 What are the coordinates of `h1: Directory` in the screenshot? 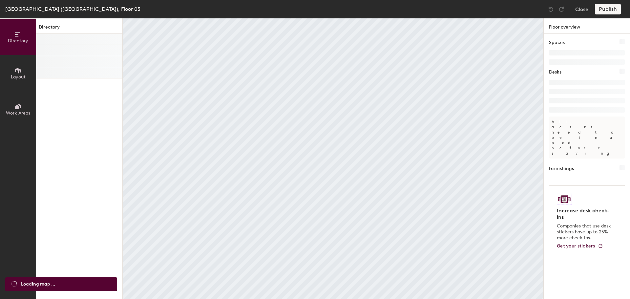 It's located at (79, 29).